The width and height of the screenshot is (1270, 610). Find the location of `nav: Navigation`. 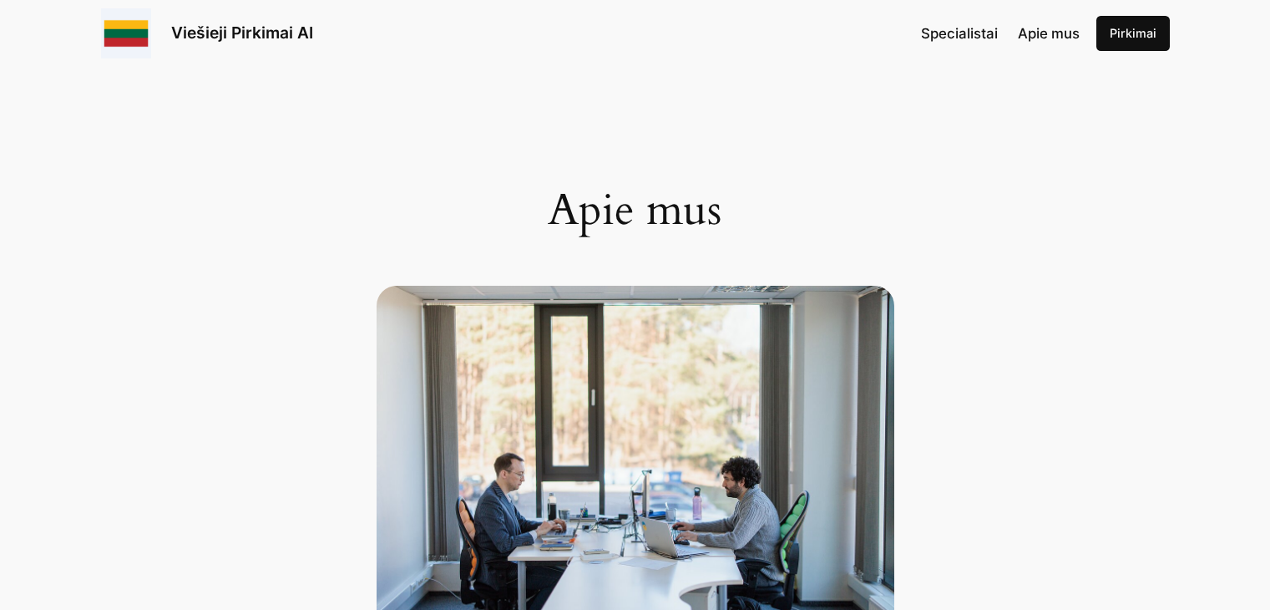

nav: Navigation is located at coordinates (1000, 33).